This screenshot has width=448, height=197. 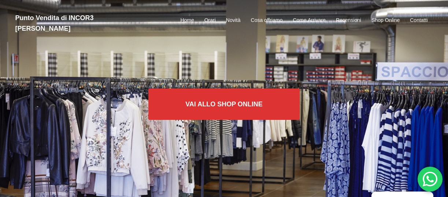 I want to click on div: 'Hai, so click(x=430, y=179).